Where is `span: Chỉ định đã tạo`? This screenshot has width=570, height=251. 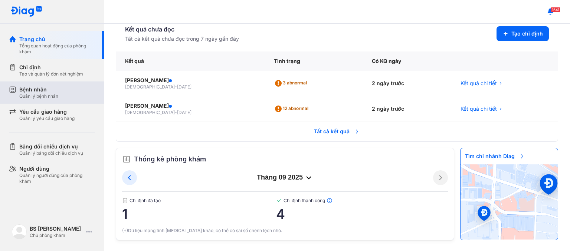
span: Chỉ định đã tạo is located at coordinates (199, 201).